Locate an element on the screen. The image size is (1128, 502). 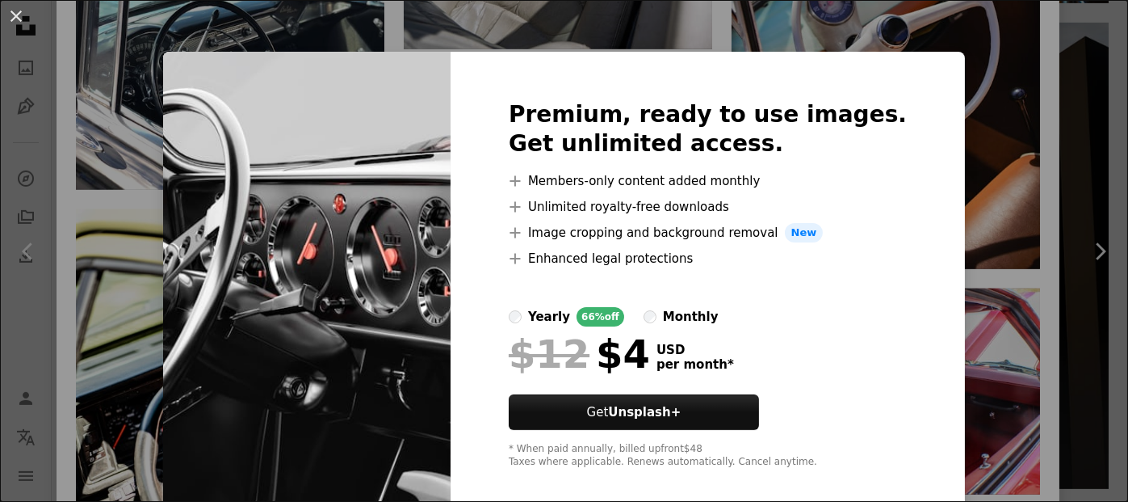
span: $12 is located at coordinates (549, 354).